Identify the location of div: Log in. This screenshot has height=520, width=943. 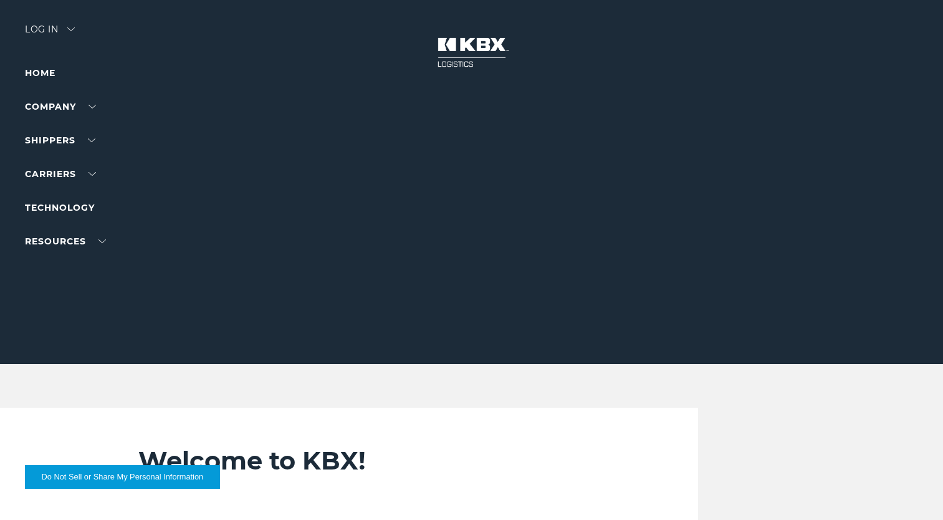
(50, 34).